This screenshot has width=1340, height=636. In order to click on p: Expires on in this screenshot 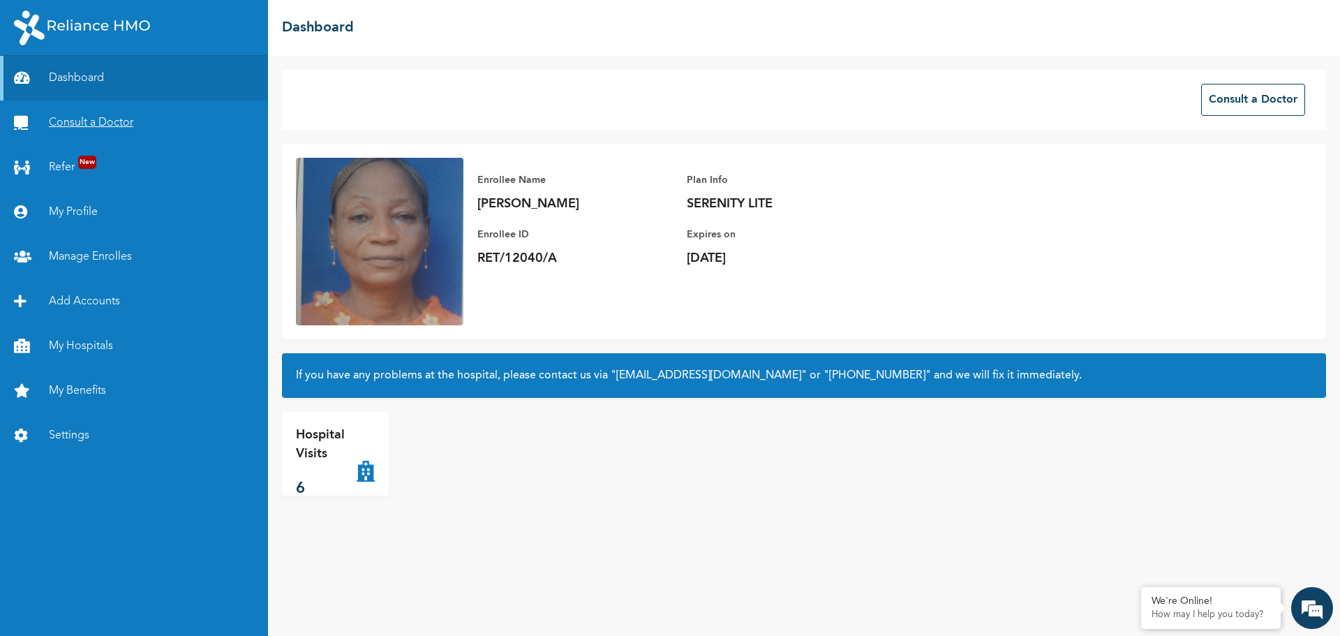, I will do `click(784, 234)`.